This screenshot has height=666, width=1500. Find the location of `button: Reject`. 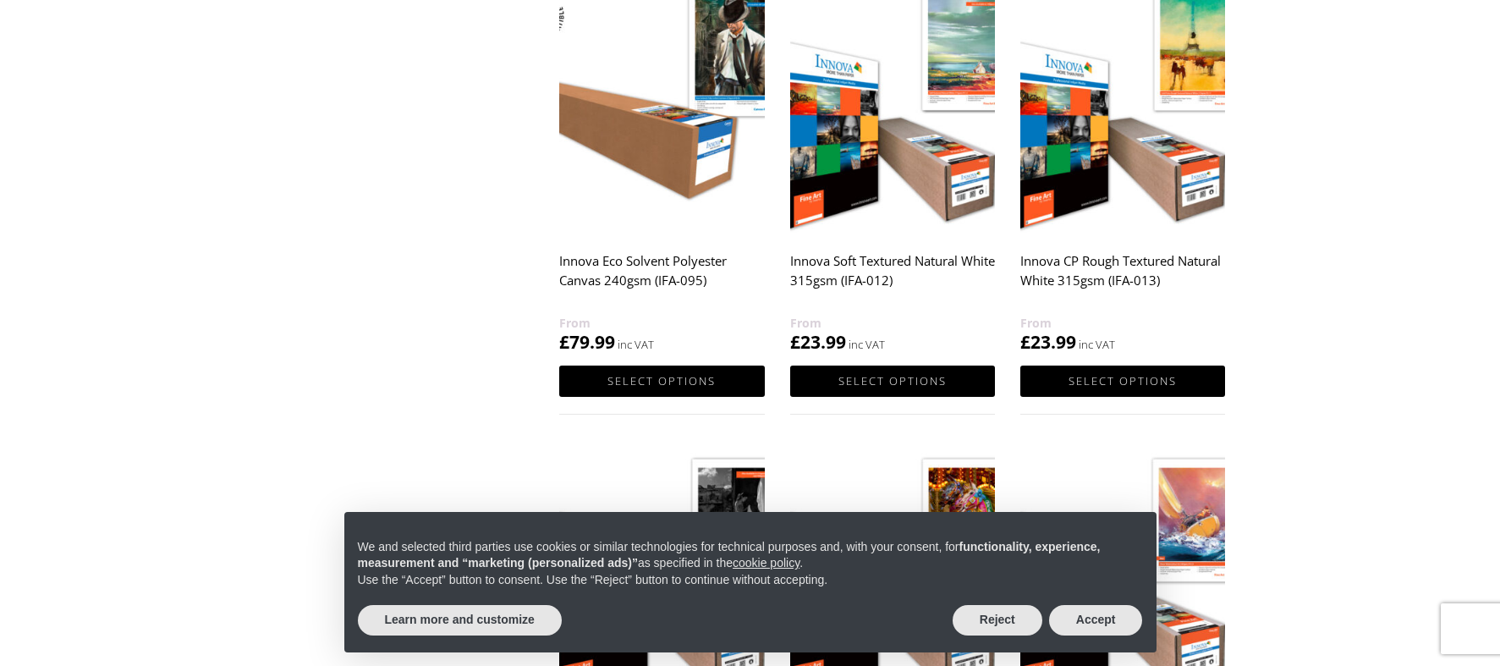

button: Reject is located at coordinates (997, 620).